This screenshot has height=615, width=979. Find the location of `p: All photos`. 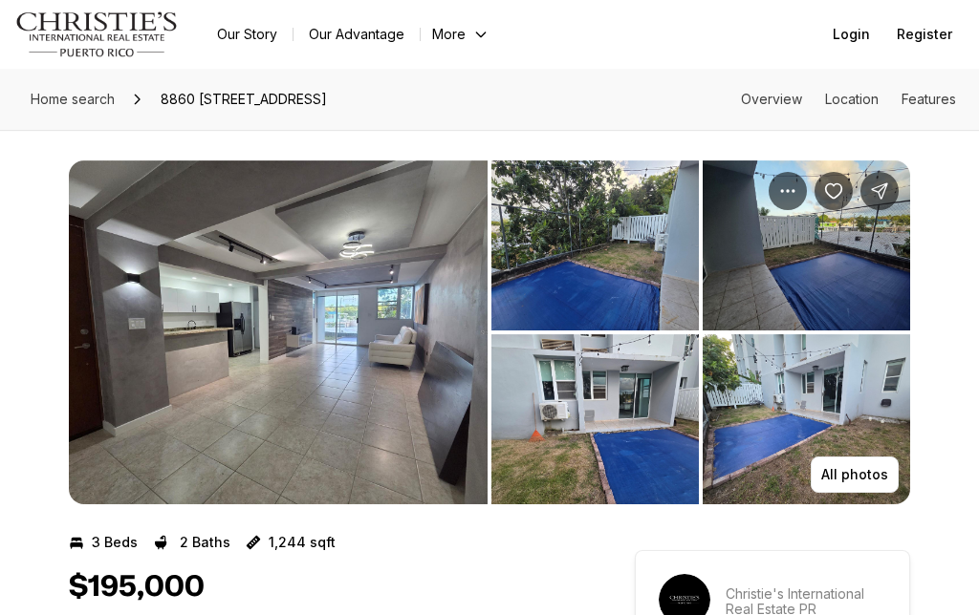

p: All photos is located at coordinates (854, 475).